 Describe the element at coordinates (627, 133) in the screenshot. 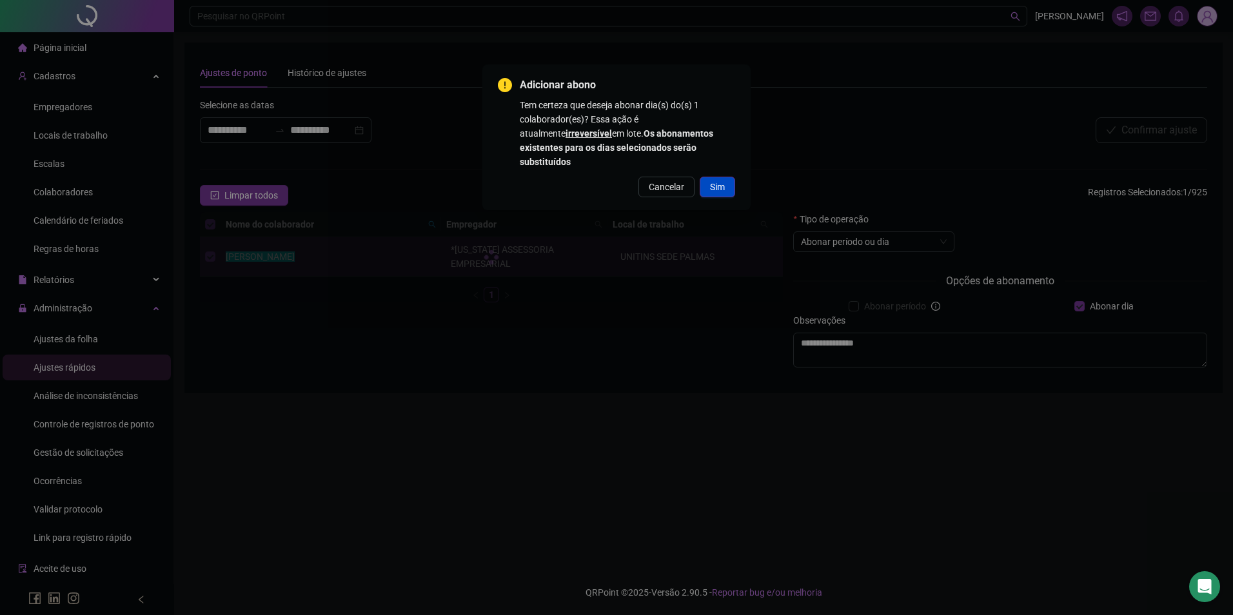

I see `div: Tem certeza que deseja abonar dia(s) do(s) 1 colaborador(es)? Essa ação é atualmente em lote.` at that location.